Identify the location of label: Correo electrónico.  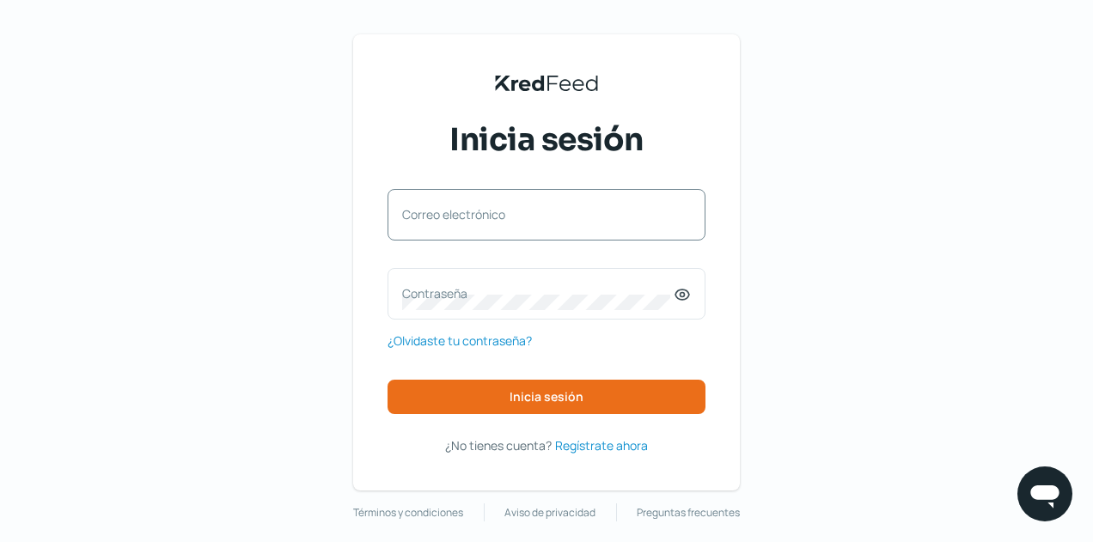
(538, 214).